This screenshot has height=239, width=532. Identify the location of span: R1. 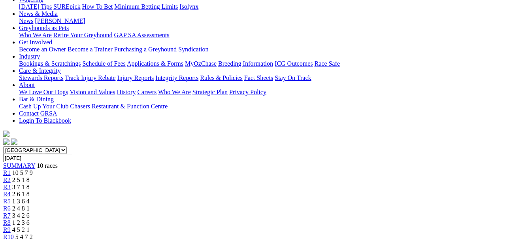
(7, 172).